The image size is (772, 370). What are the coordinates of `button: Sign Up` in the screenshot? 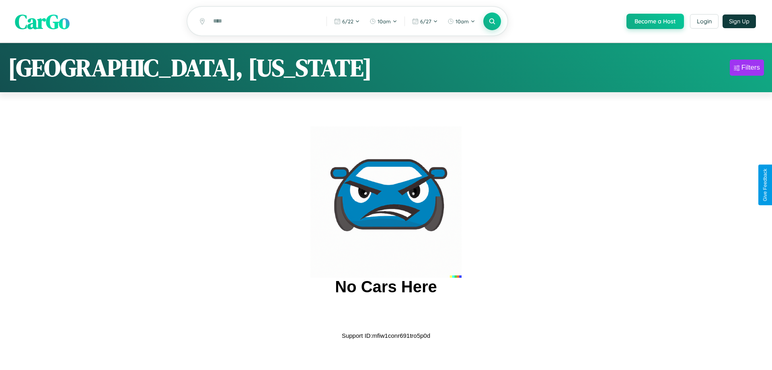 It's located at (739, 21).